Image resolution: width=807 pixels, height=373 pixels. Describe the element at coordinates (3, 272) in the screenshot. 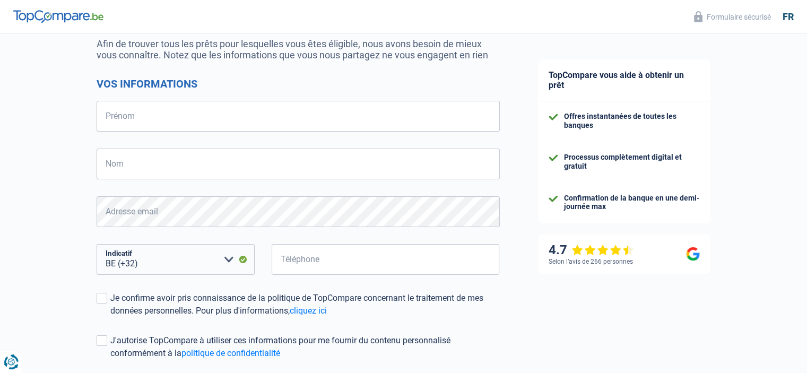

I see `img: Advertisement` at that location.